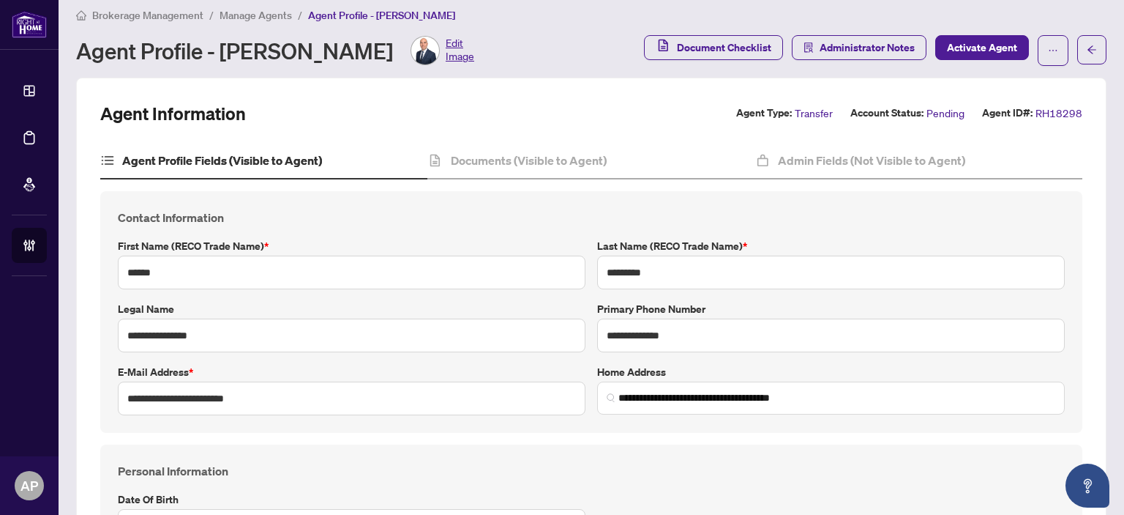  What do you see at coordinates (714, 48) in the screenshot?
I see `button: Document Checklist` at bounding box center [714, 48].